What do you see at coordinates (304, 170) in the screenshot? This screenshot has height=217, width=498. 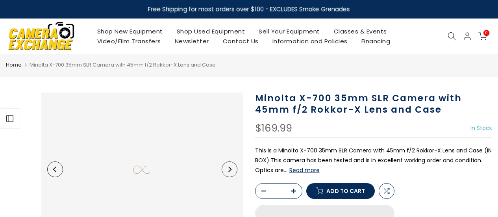 I see `button: Read more` at bounding box center [304, 170].